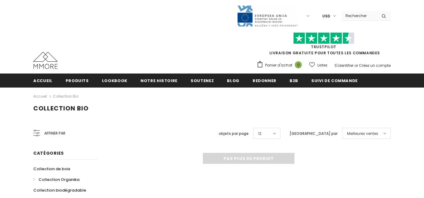  Describe the element at coordinates (294, 80) in the screenshot. I see `a: B2B` at that location.